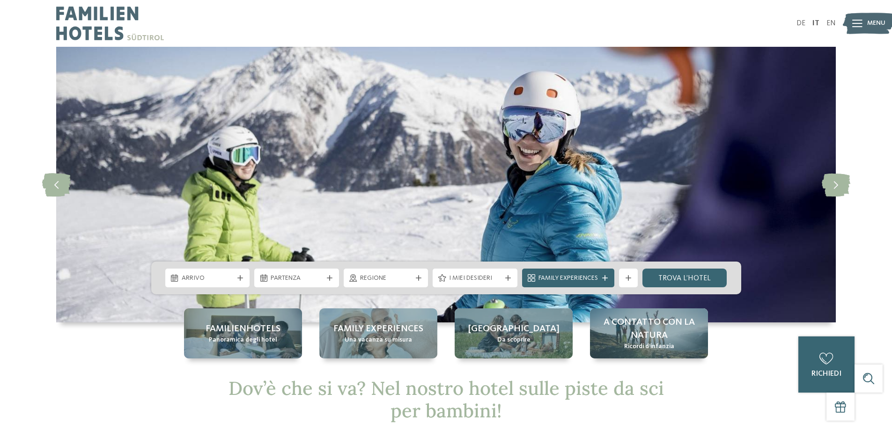  Describe the element at coordinates (684, 278) in the screenshot. I see `a: trova l’hotel` at that location.